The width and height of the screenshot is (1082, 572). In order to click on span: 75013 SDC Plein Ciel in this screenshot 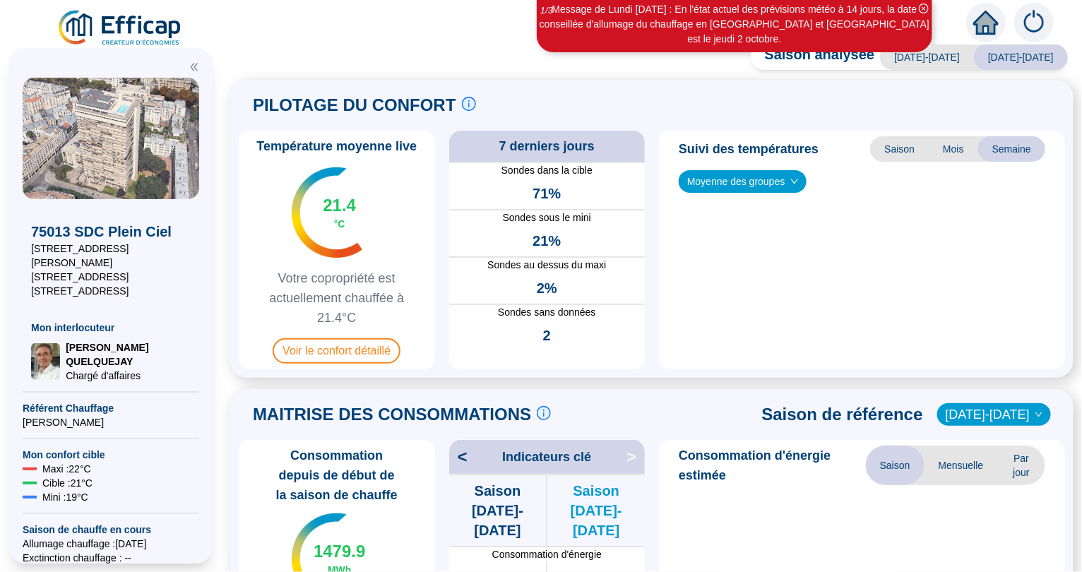, I will do `click(111, 232)`.